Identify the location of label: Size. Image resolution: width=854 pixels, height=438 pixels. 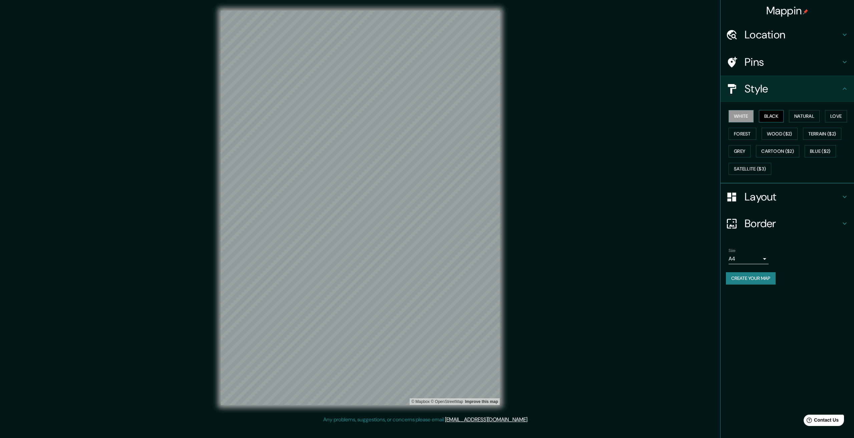
(732, 251).